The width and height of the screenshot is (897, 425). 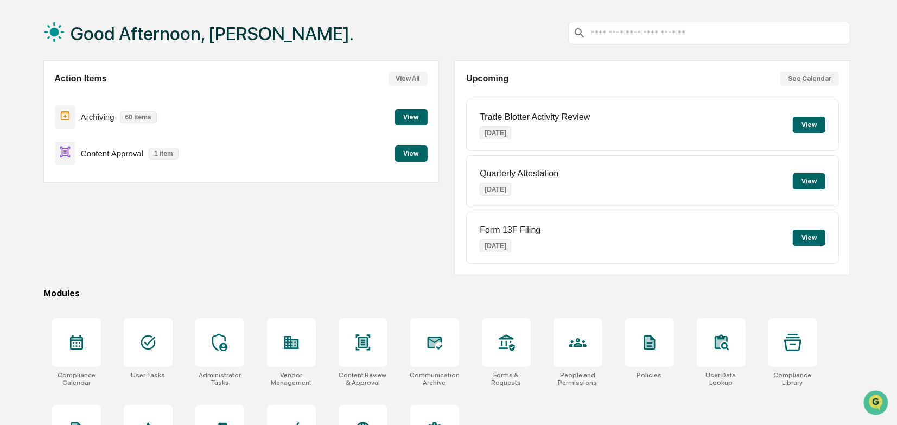 I want to click on div: We're available if you need us!, so click(x=87, y=98).